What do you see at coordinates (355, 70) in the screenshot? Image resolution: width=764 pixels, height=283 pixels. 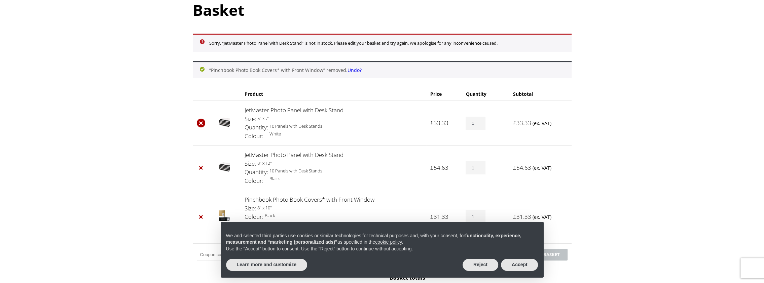 I see `a: Undo?` at bounding box center [355, 70].